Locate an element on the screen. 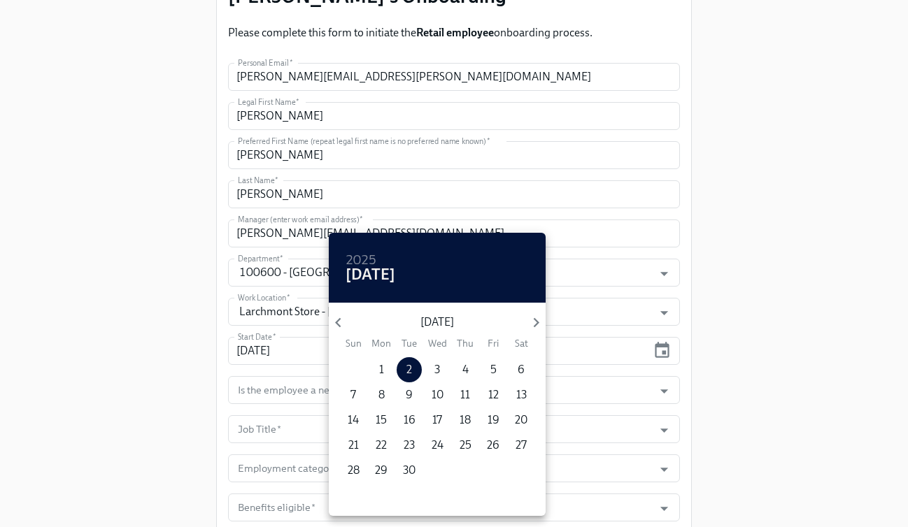  span: Mon is located at coordinates (381, 343).